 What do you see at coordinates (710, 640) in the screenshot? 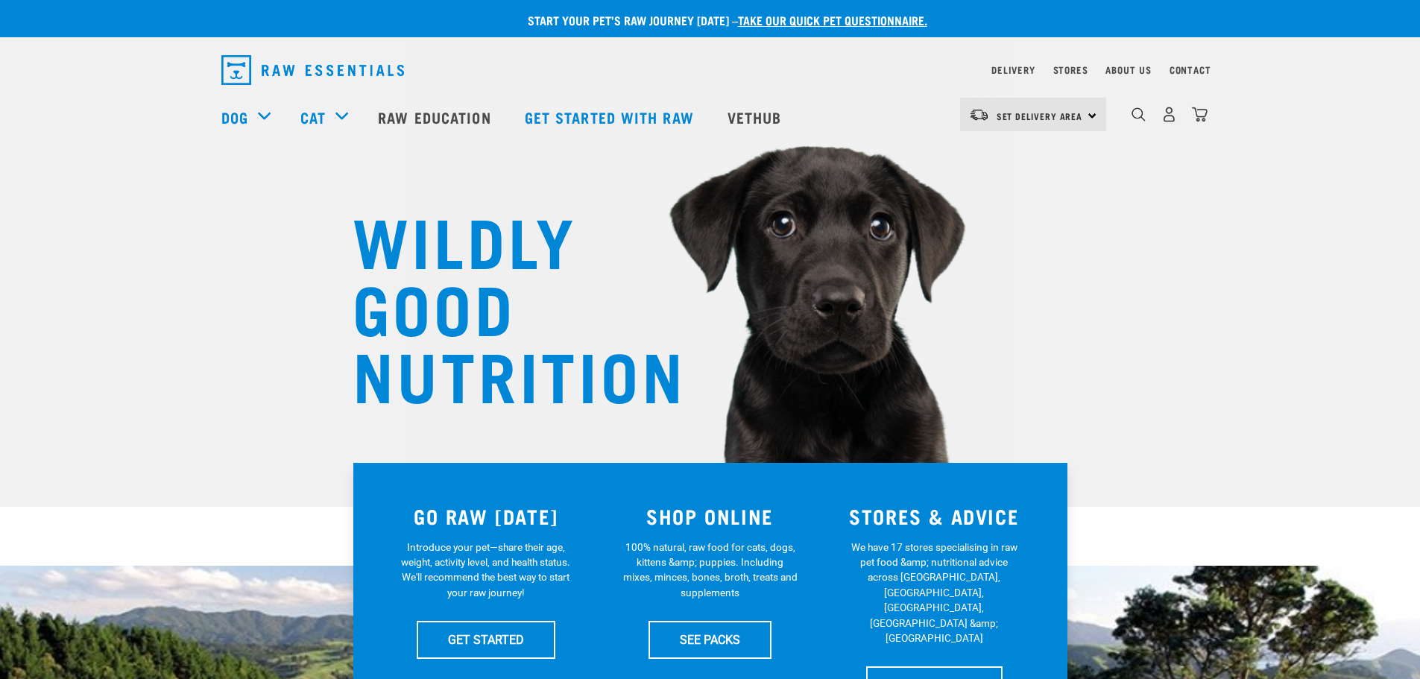
I see `a: SEE PACKS` at bounding box center [710, 640].